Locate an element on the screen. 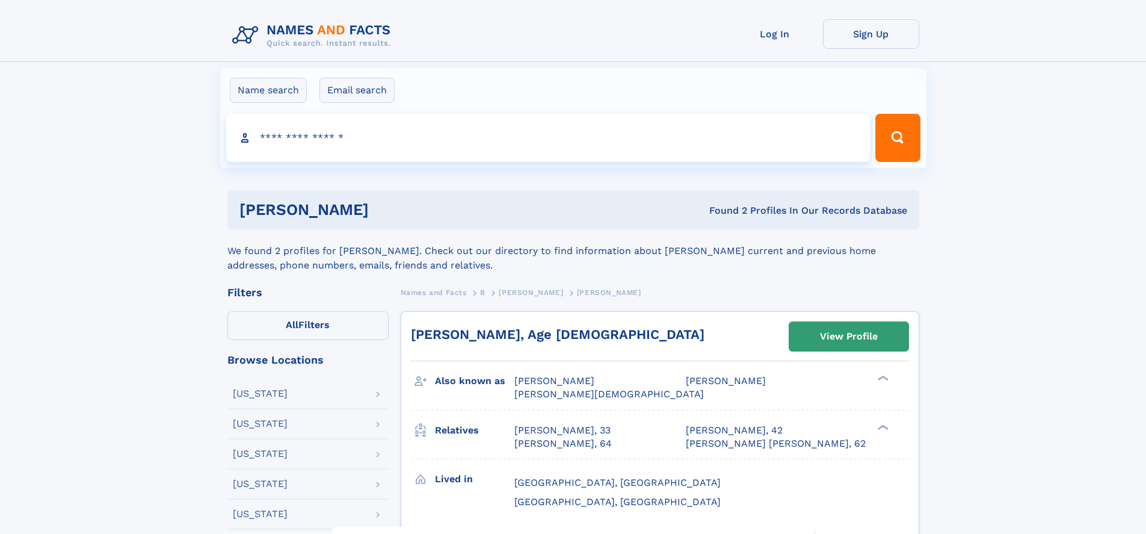 Image resolution: width=1146 pixels, height=534 pixels. a: Sign Up is located at coordinates (871, 34).